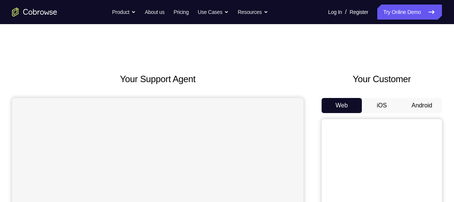  Describe the element at coordinates (382, 79) in the screenshot. I see `h2: Your Customer` at that location.